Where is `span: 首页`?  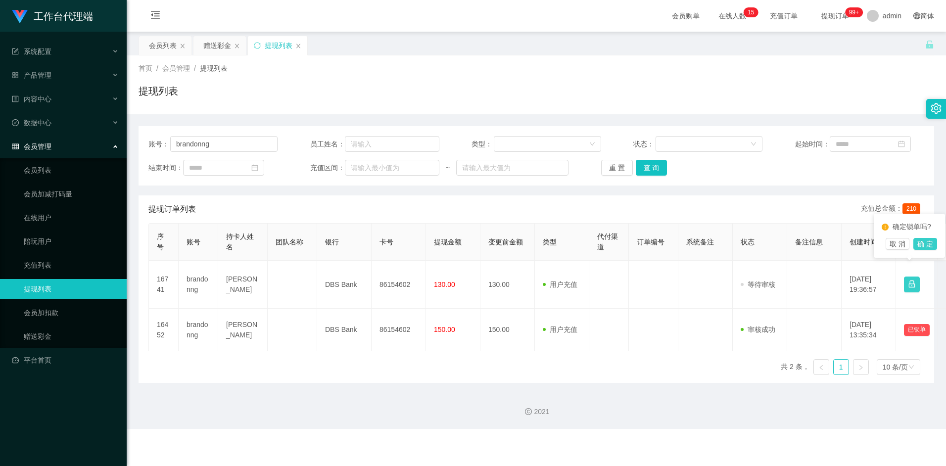
span: 首页 is located at coordinates (145, 68).